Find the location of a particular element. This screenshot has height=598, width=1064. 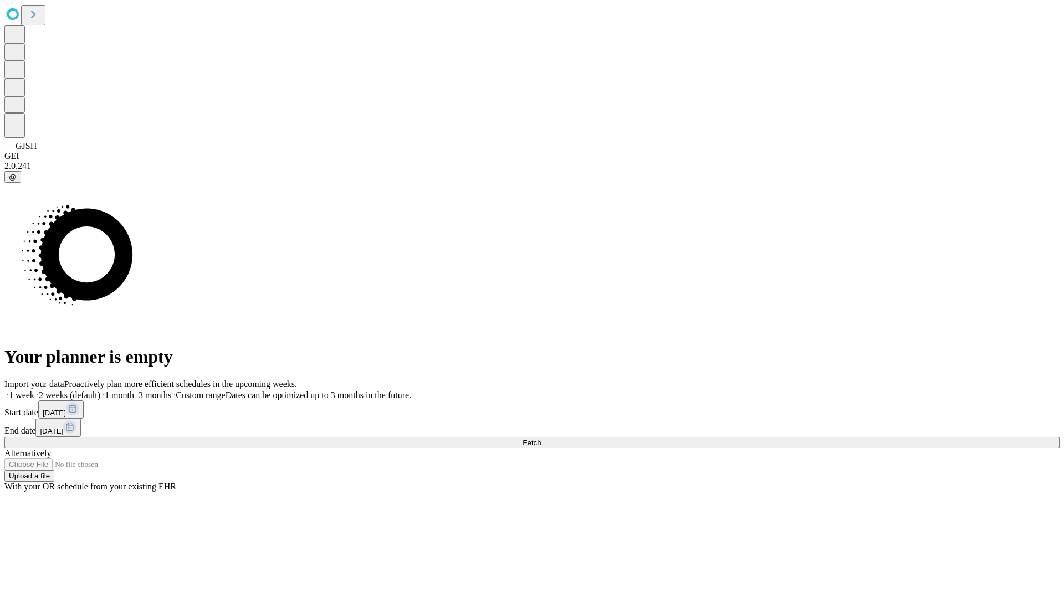

div: GEI is located at coordinates (532, 156).